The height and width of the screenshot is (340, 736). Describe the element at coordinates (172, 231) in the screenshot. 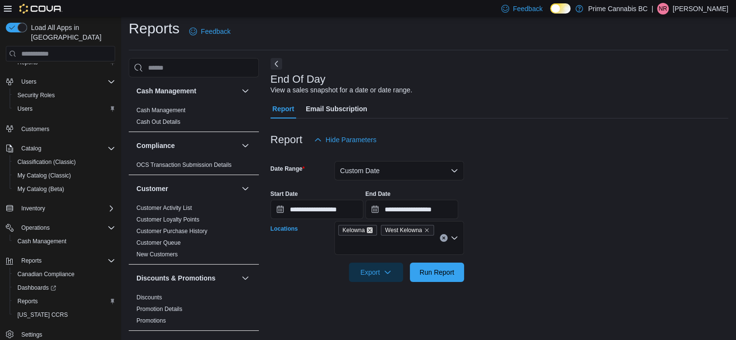

I see `a: Customer Purchase History` at that location.